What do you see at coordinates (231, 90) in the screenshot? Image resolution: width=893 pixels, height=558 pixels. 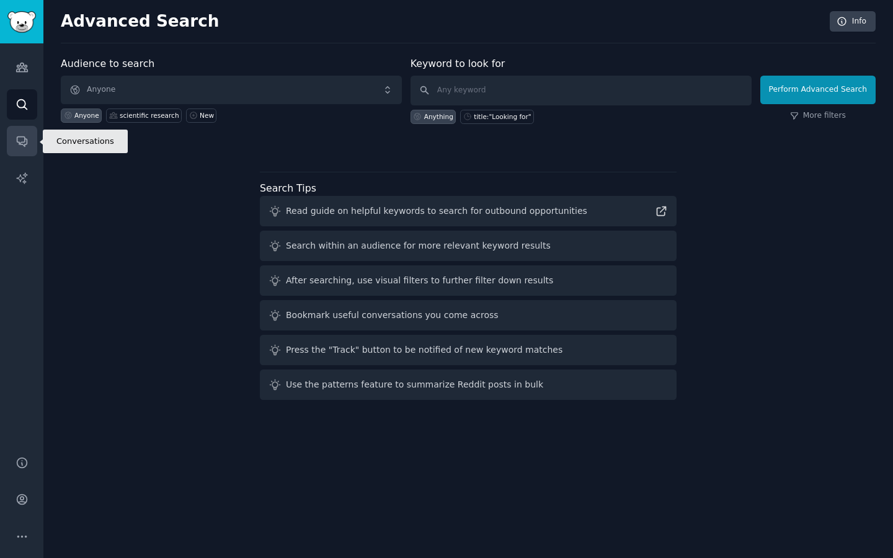 I see `button: Anyone` at bounding box center [231, 90].